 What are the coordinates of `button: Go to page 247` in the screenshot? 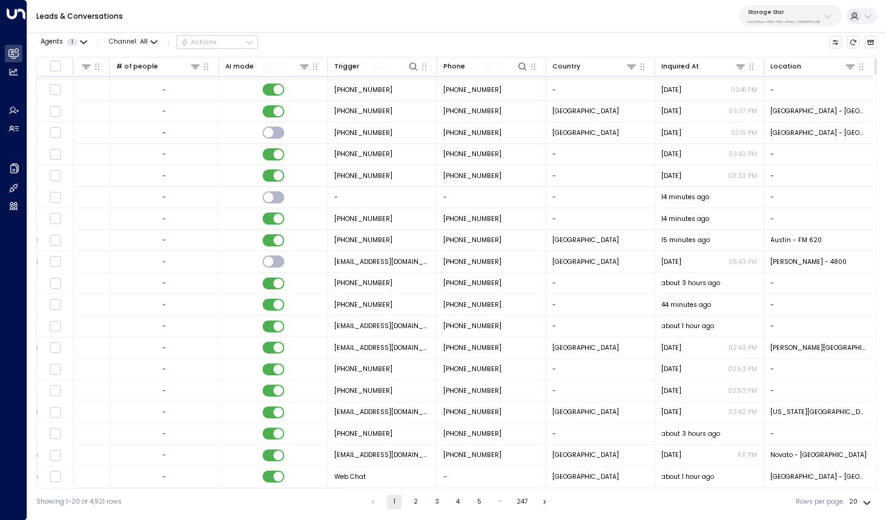 It's located at (522, 502).